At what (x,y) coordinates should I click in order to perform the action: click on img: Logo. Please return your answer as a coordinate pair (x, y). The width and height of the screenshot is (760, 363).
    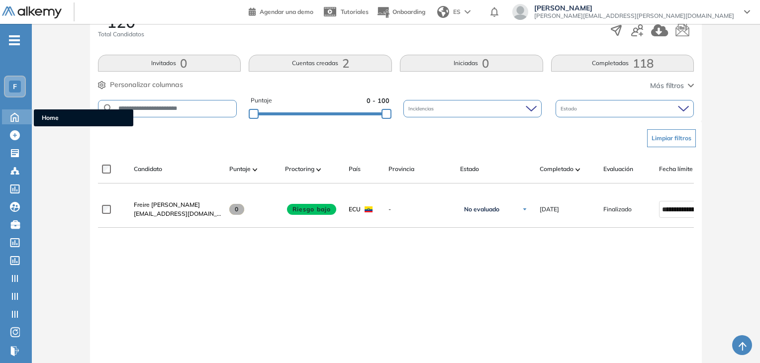
    Looking at the image, I should click on (32, 12).